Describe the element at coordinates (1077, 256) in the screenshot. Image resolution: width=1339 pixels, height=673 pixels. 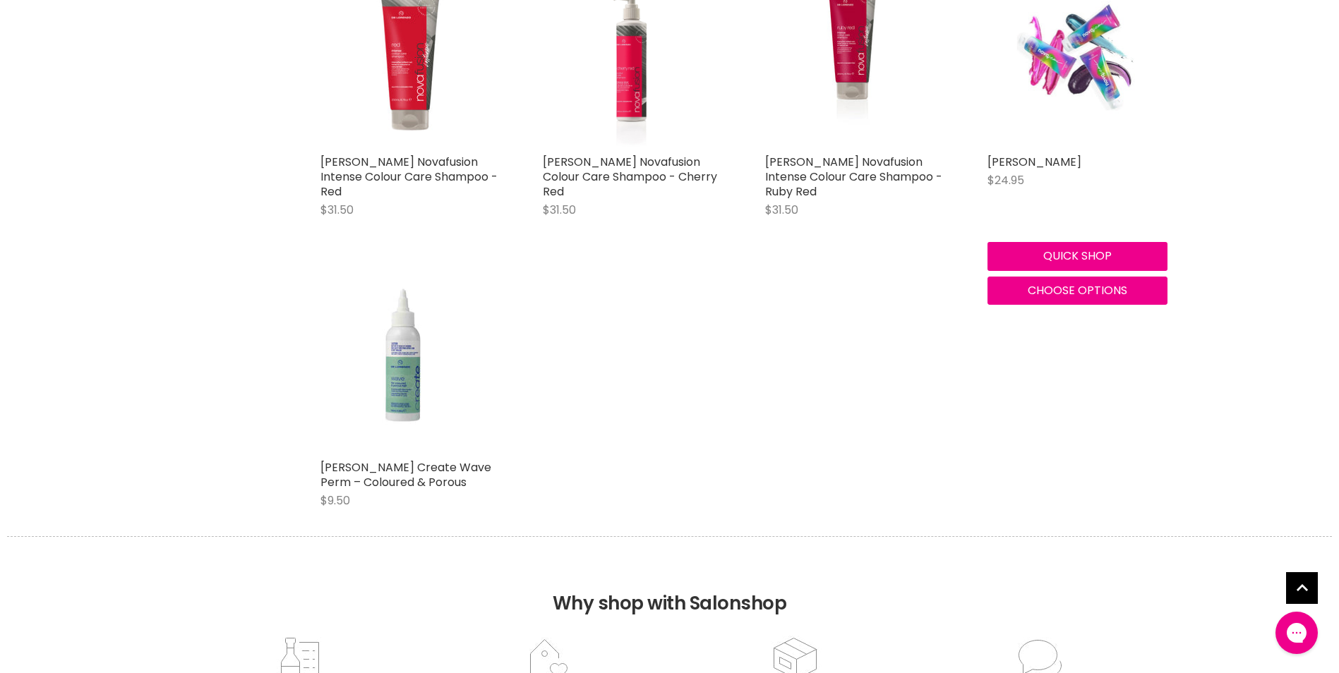
I see `button: Quick shop` at that location.